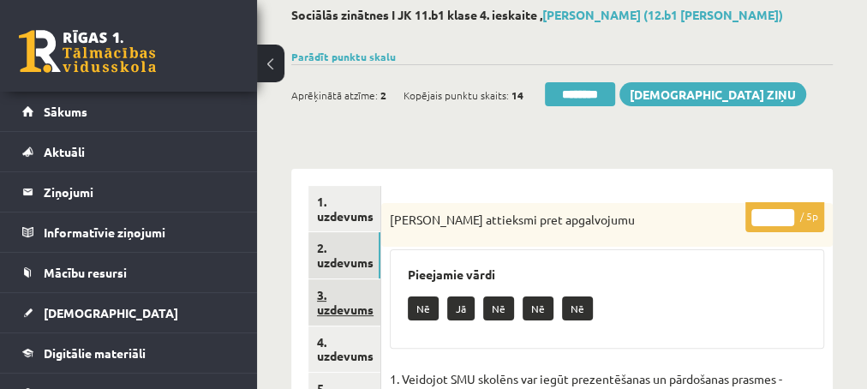  I want to click on a: 1. uzdevums, so click(344, 209).